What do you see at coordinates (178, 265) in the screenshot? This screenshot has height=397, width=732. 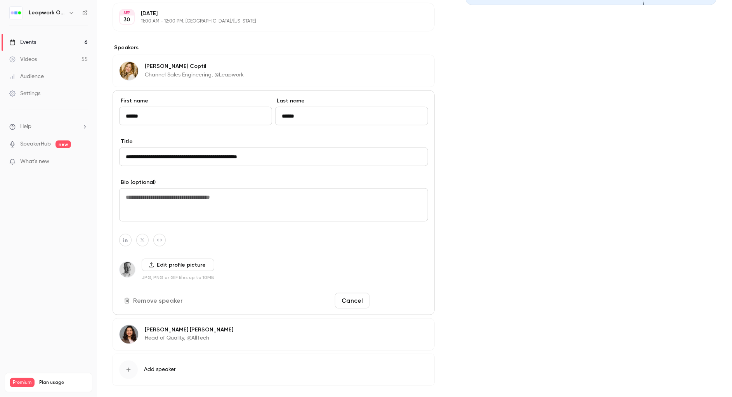 I see `label: Edit profile picture` at bounding box center [178, 265].